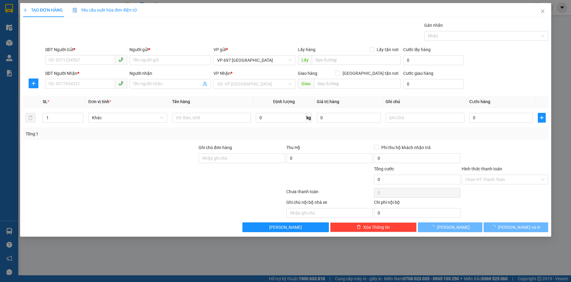  I want to click on div: Tổng: 1, so click(123, 134).